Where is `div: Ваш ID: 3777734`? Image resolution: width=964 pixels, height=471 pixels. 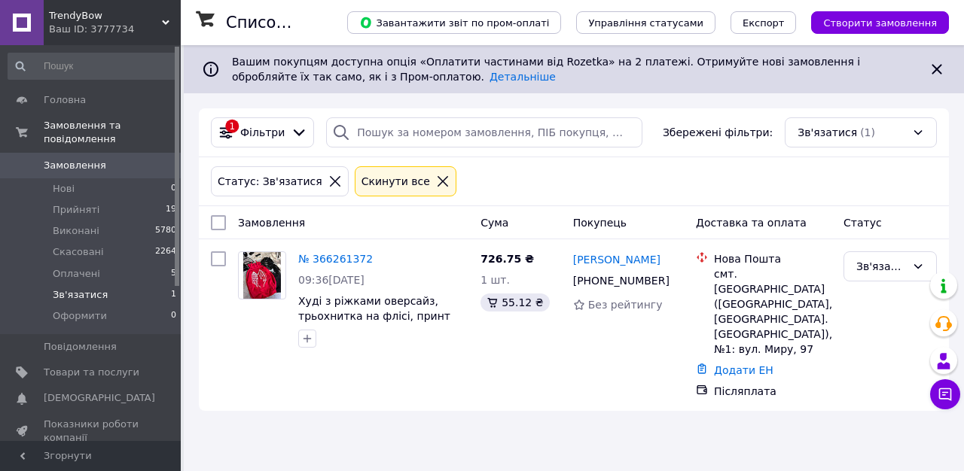
div: Ваш ID: 3777734 is located at coordinates (114, 29).